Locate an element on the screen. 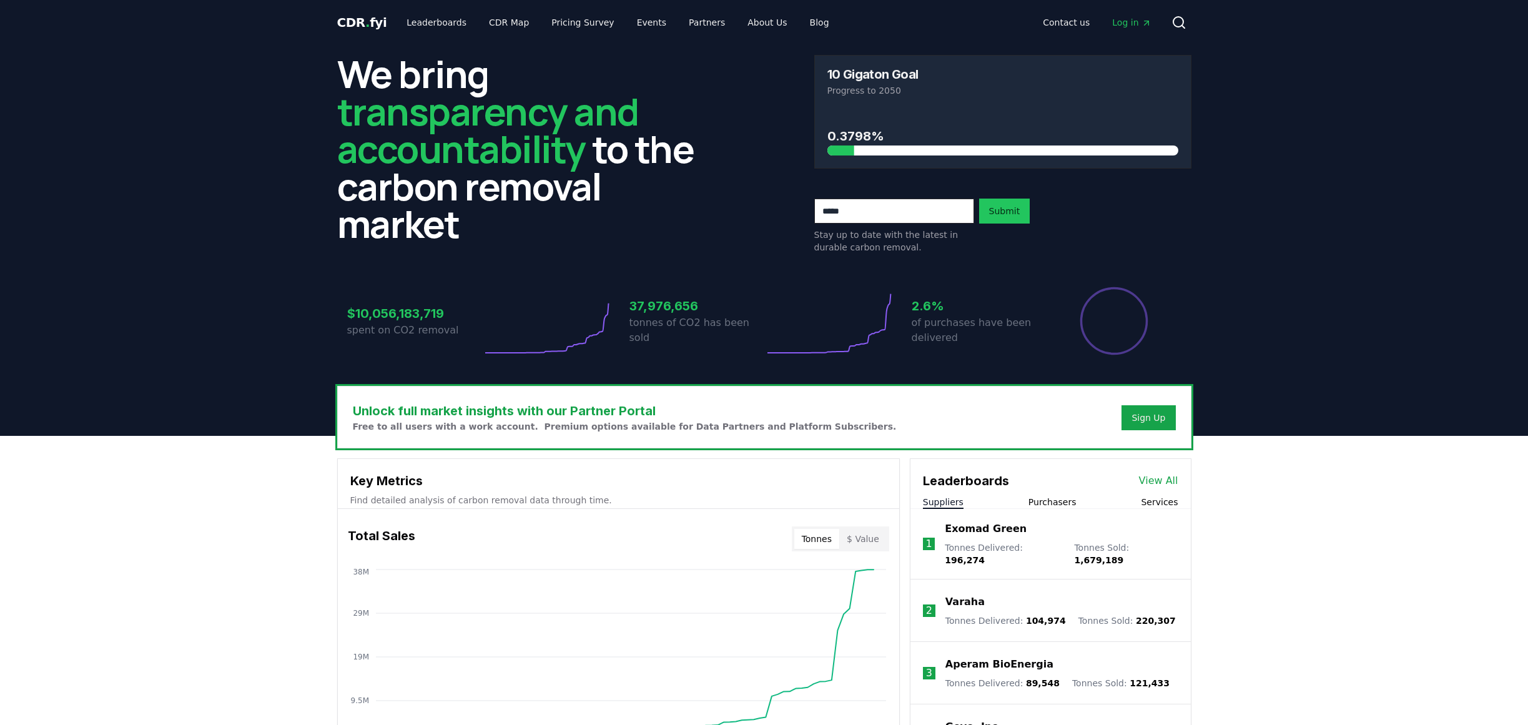  p: Find detailed analysis of carbon removal data through time. is located at coordinates (618, 500).